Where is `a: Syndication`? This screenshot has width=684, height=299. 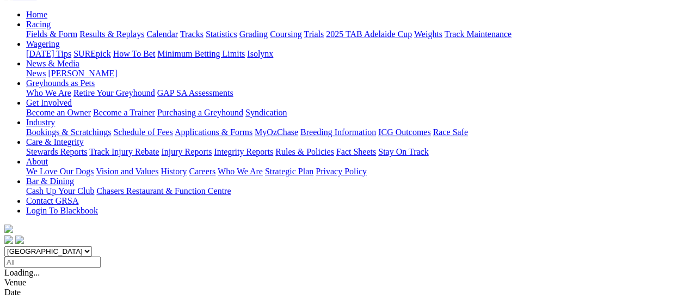 a: Syndication is located at coordinates (266, 112).